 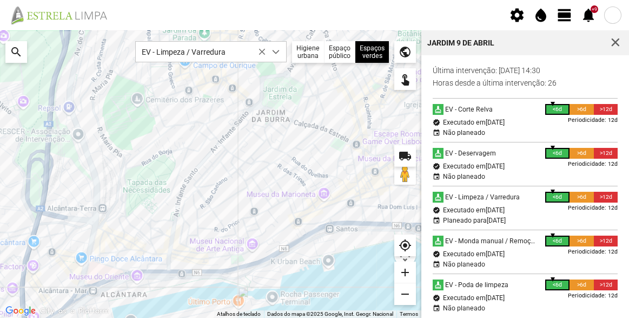 What do you see at coordinates (372, 52) in the screenshot?
I see `div: Espaços verdes` at bounding box center [372, 52].